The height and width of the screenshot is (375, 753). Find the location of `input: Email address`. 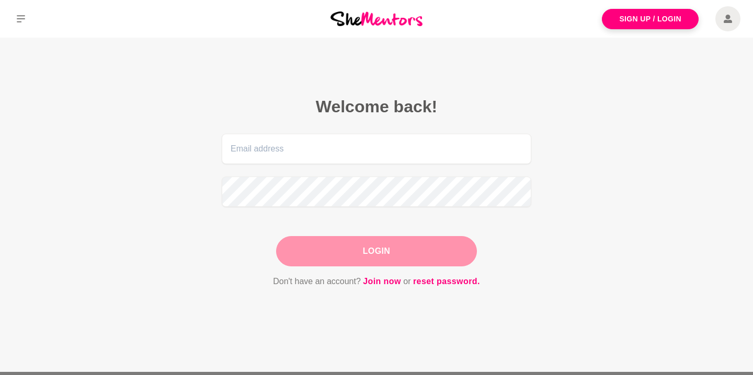

input: Email address is located at coordinates (376, 149).